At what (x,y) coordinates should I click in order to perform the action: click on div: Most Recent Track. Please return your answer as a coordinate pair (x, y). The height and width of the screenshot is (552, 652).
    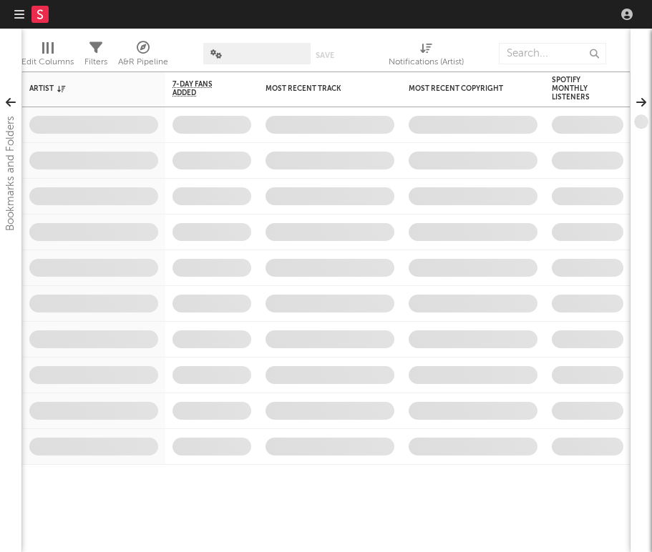
    Looking at the image, I should click on (319, 89).